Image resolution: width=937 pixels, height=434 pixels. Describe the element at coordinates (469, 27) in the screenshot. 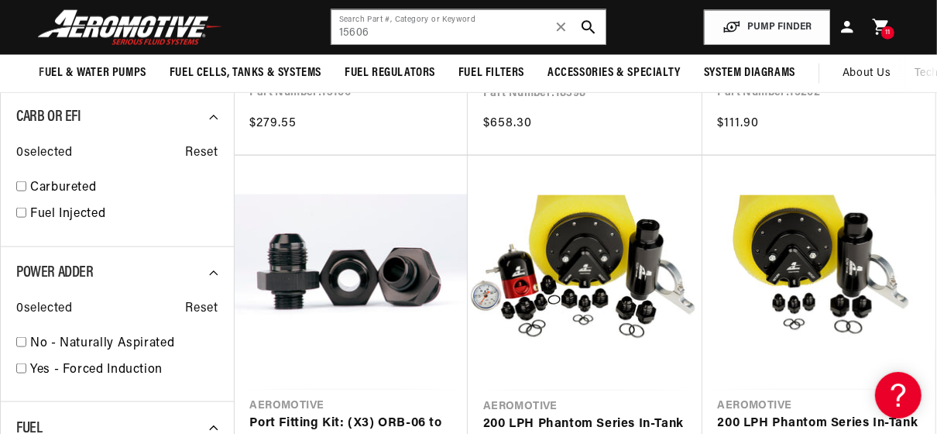

I see `input: Search by Part Number, Category or Keyword` at that location.